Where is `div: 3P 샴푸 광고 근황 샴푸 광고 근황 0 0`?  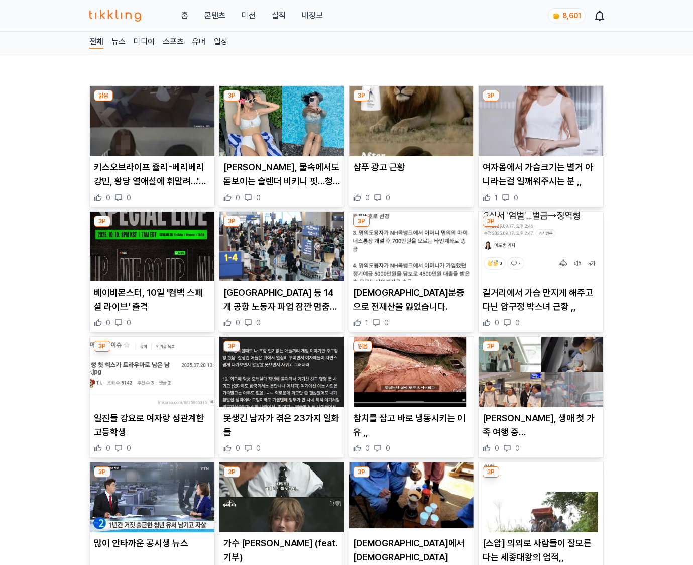
div: 3P 샴푸 광고 근황 샴푸 광고 근황 0 0 is located at coordinates (411, 146).